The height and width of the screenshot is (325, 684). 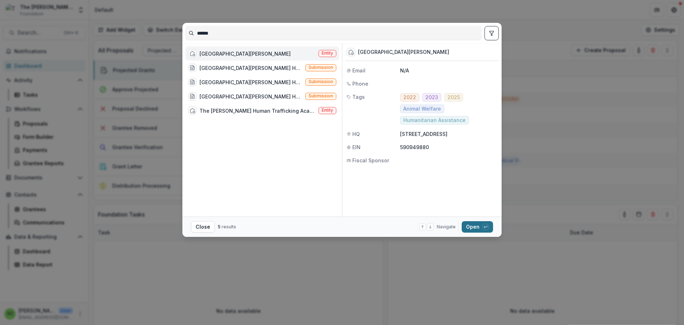 I want to click on span: Navigate, so click(x=446, y=227).